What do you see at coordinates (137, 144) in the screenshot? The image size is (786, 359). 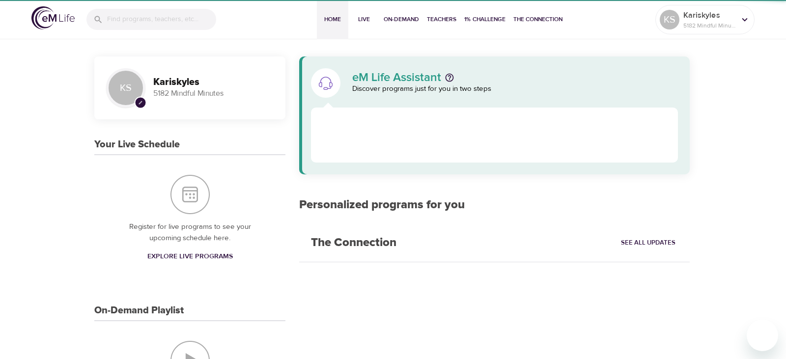 I see `h3: Your Live Schedule` at bounding box center [137, 144].